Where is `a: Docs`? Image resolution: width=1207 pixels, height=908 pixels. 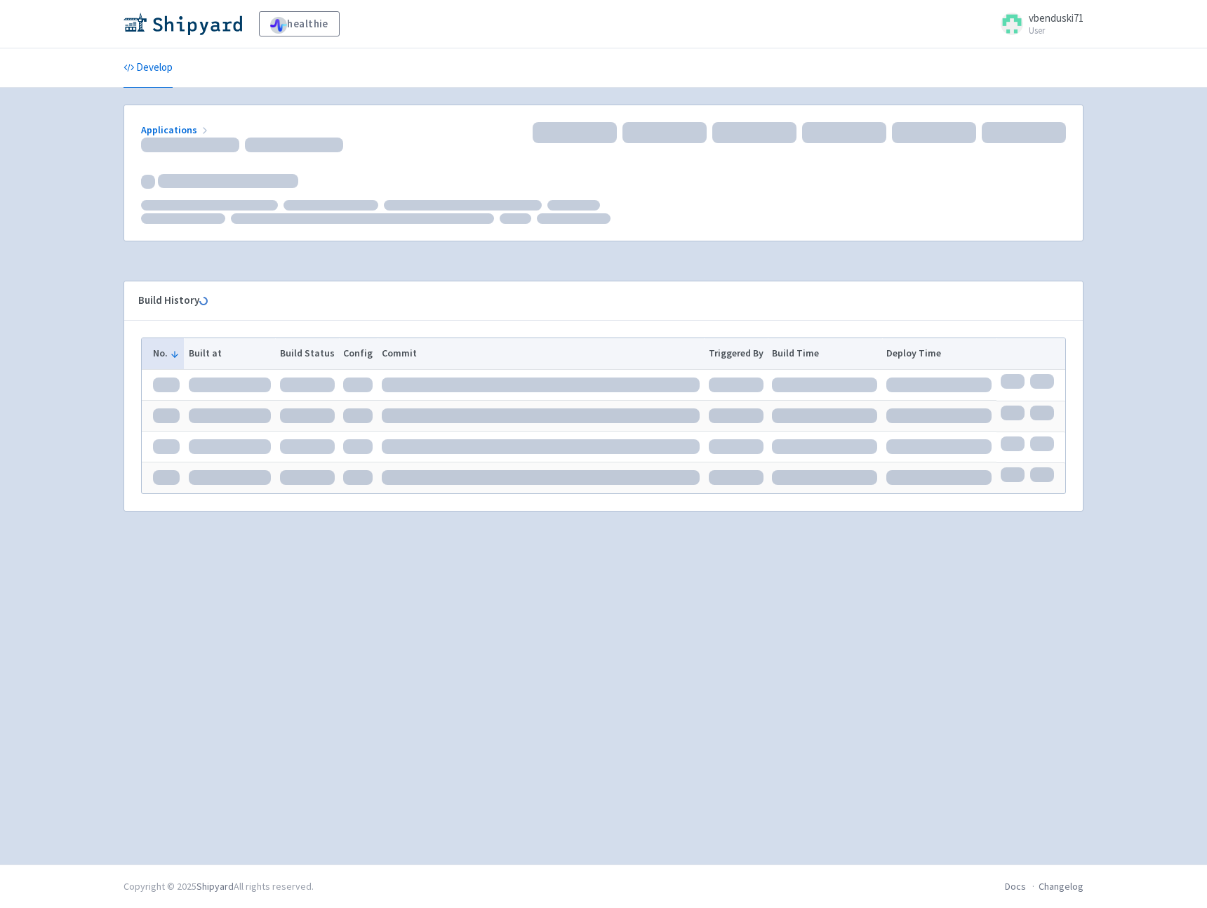
a: Docs is located at coordinates (1016, 886).